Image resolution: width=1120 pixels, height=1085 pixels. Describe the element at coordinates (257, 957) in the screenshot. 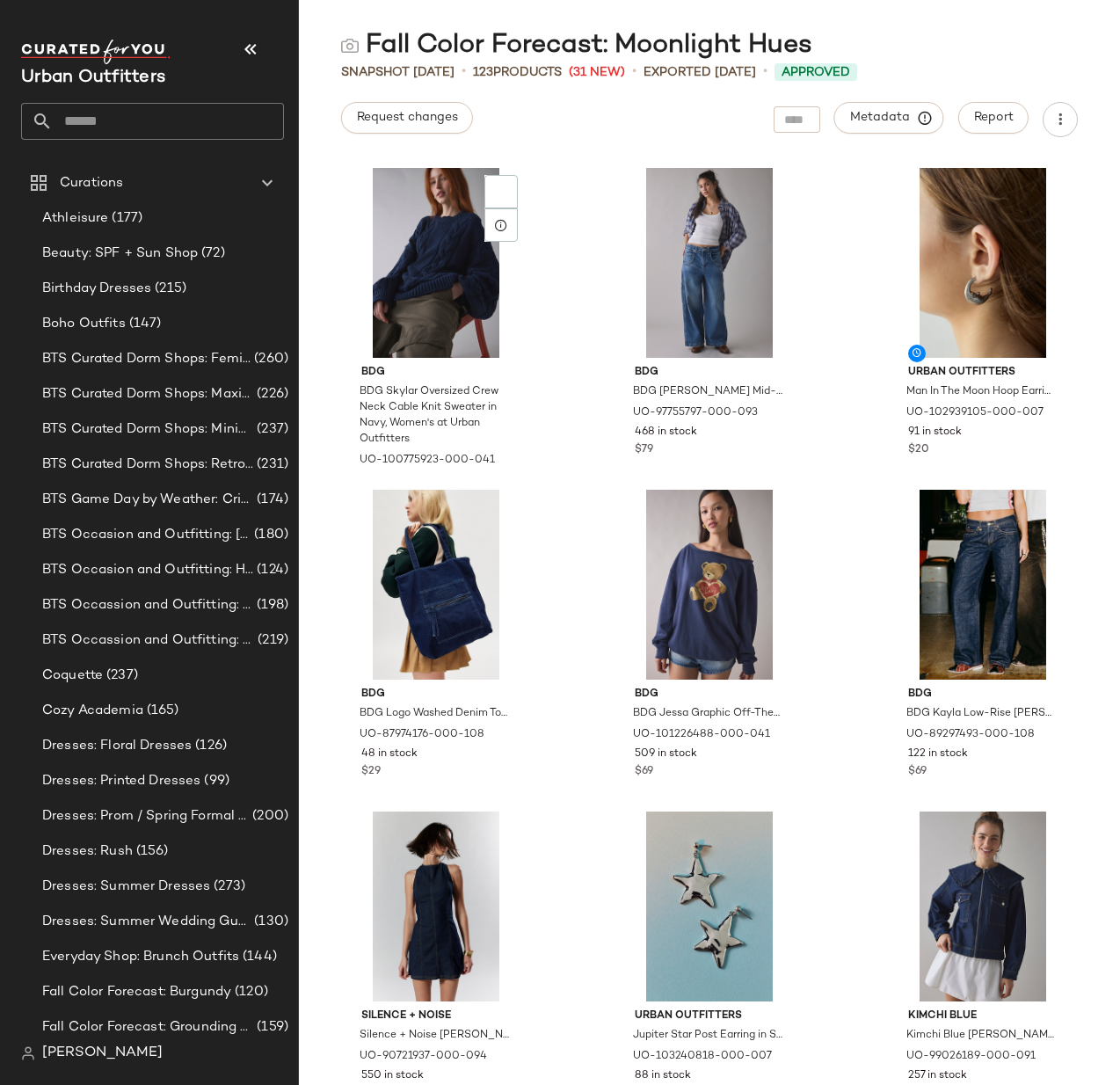

I see `span: (144)` at that location.